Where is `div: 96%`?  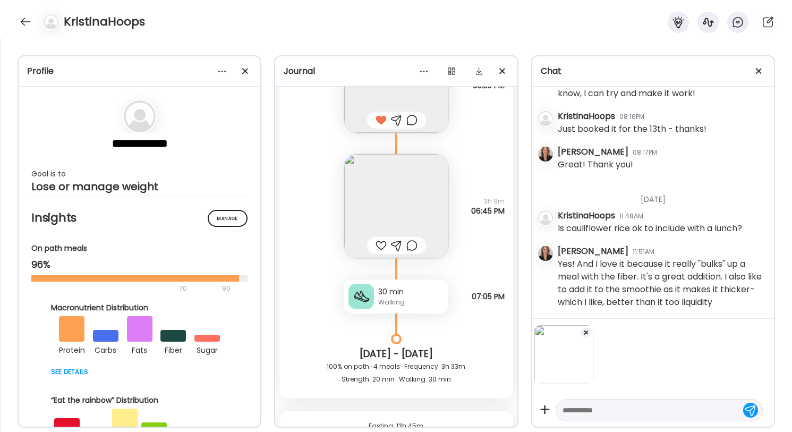
div: 96% is located at coordinates (139, 264).